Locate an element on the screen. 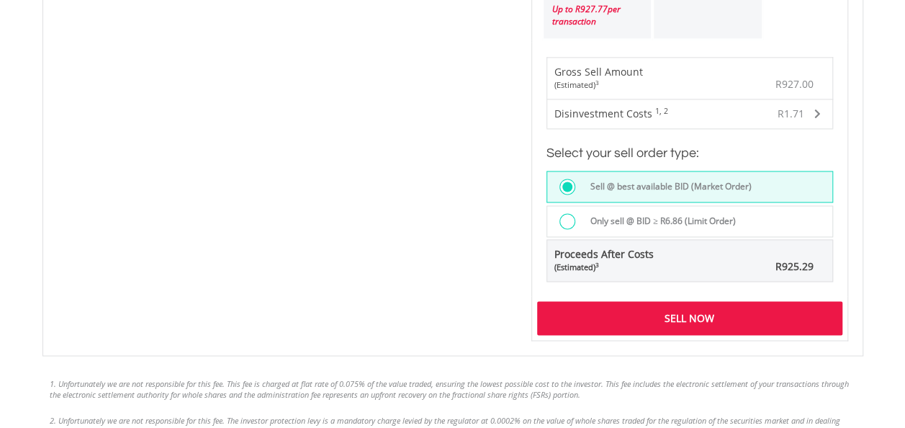  div: Sell Now is located at coordinates (690, 318).